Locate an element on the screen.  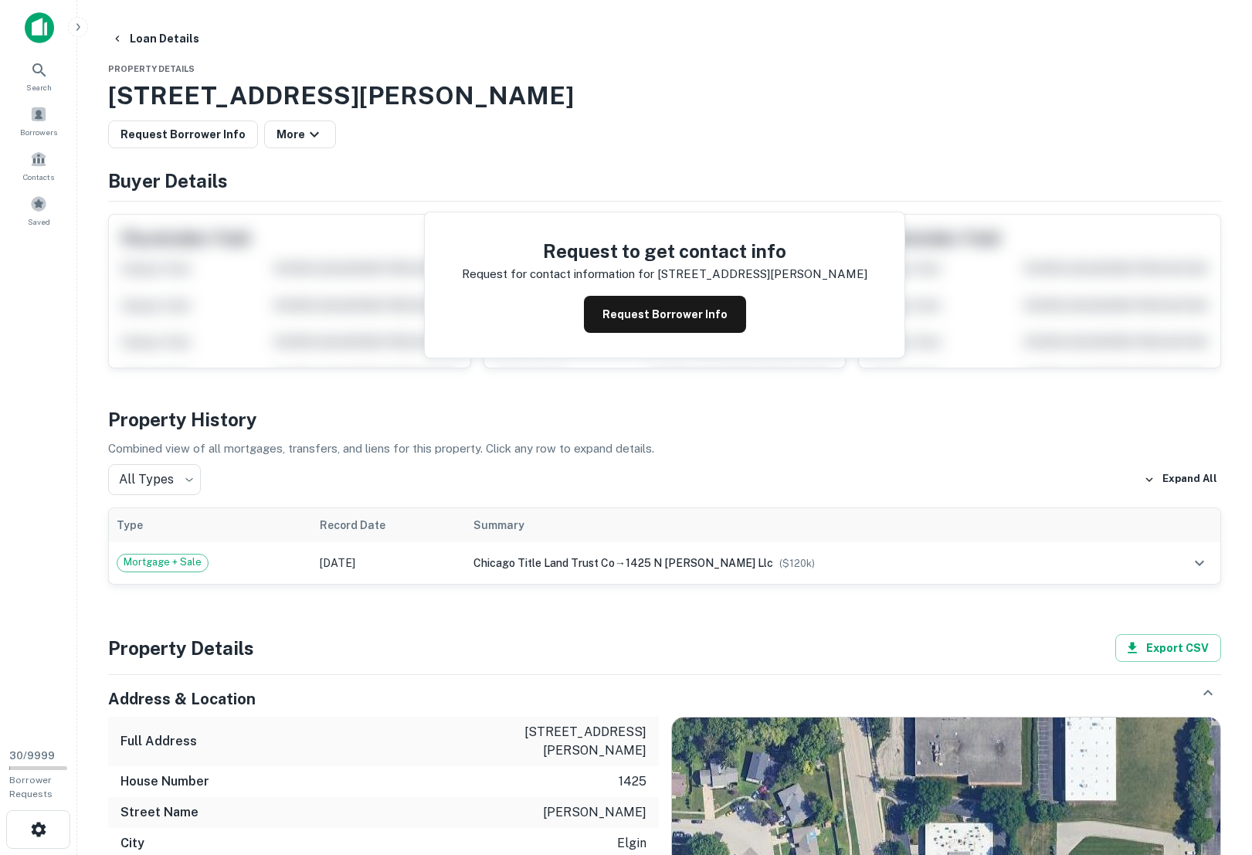
p: Request for contact information for is located at coordinates (557, 274).